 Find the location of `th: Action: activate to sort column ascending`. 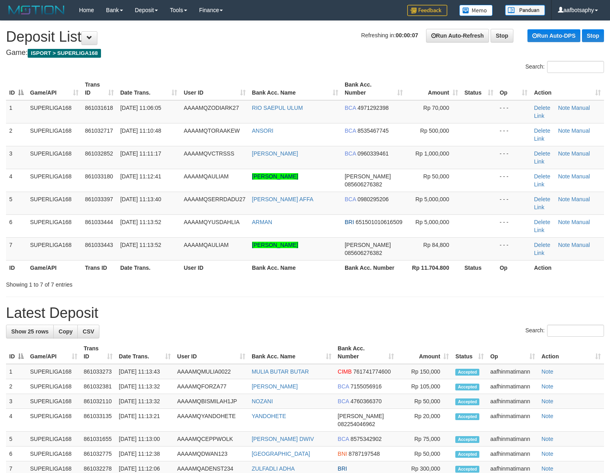

th: Action: activate to sort column ascending is located at coordinates (567, 89).